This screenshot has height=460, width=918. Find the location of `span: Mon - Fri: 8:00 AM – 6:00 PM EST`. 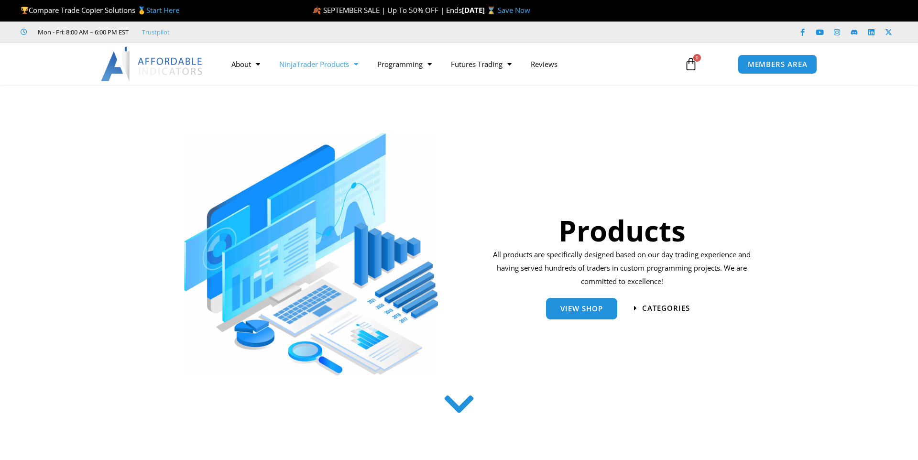

span: Mon - Fri: 8:00 AM – 6:00 PM EST is located at coordinates (82, 32).